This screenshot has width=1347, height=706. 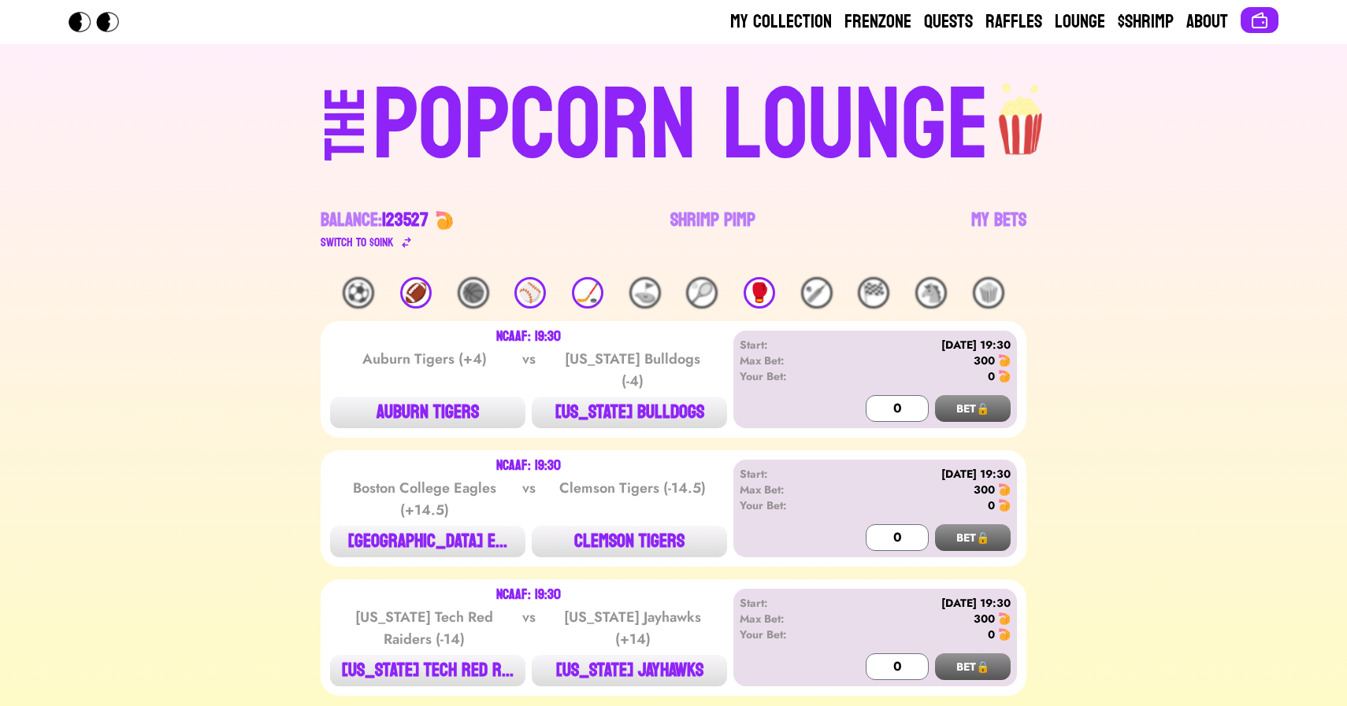 I want to click on a: THEPOPCORN LOUNGEpopcorn, so click(x=673, y=123).